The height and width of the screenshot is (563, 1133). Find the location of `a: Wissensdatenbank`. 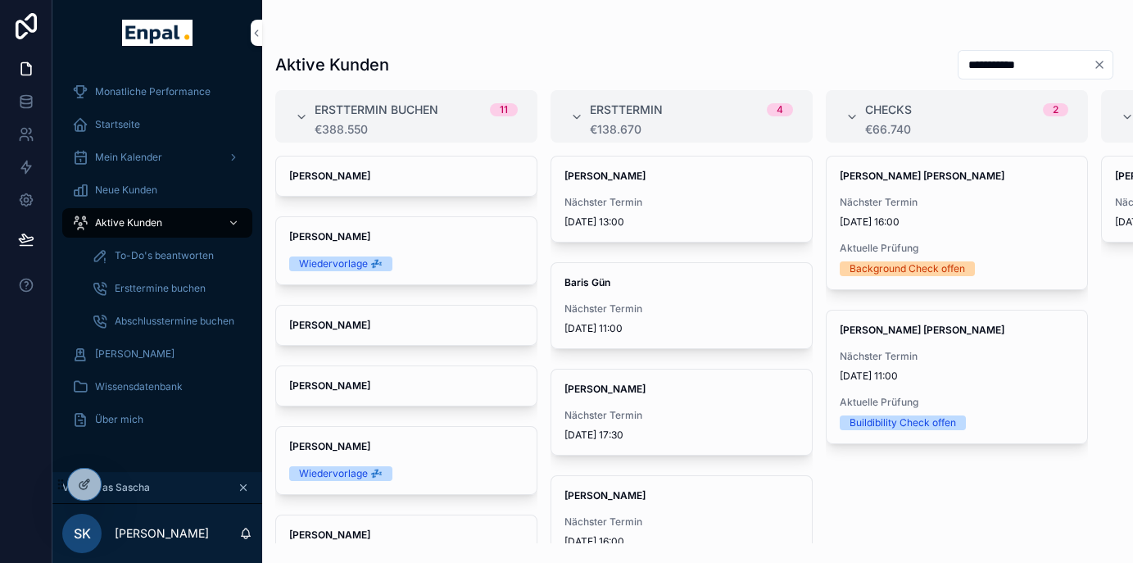

a: Wissensdatenbank is located at coordinates (157, 387).